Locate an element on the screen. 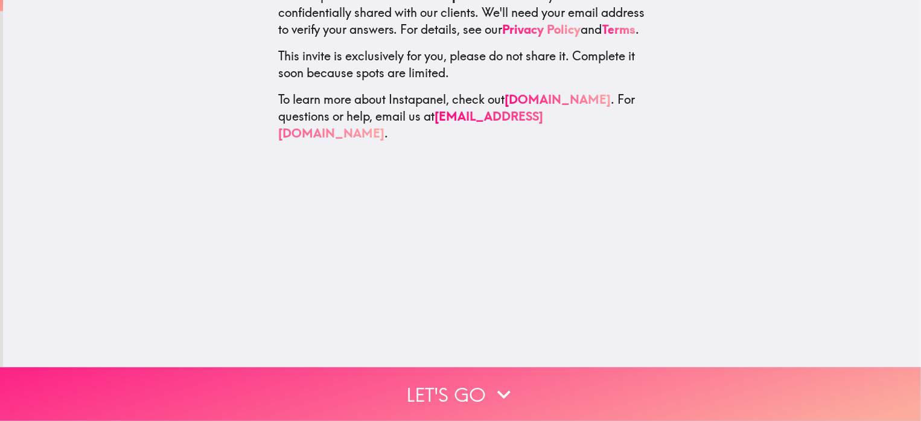  a: Terms is located at coordinates (619, 29).